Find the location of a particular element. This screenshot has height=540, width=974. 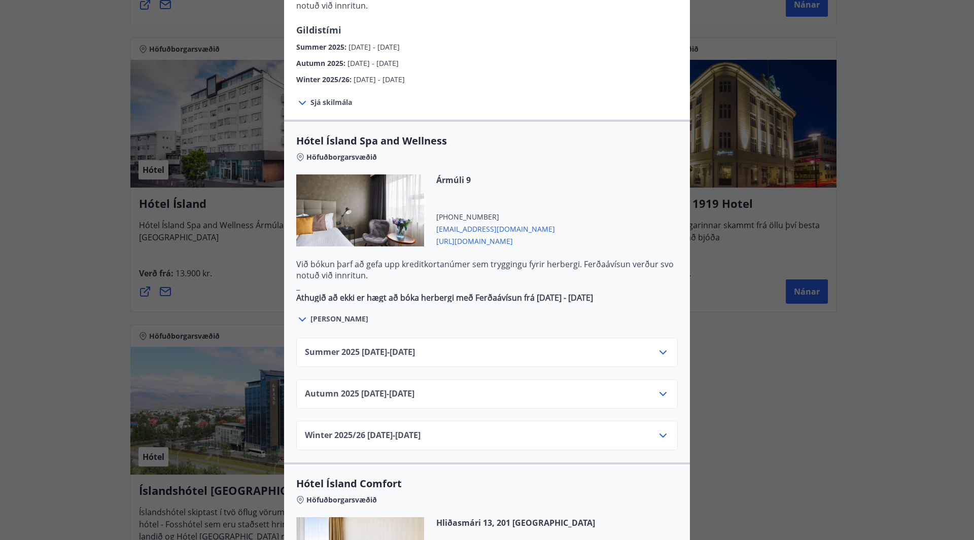

span: Winter 2025/26 : is located at coordinates (325, 79).